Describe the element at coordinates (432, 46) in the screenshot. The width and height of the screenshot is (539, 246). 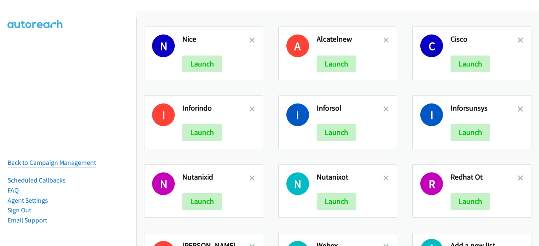
I see `h1: C` at that location.